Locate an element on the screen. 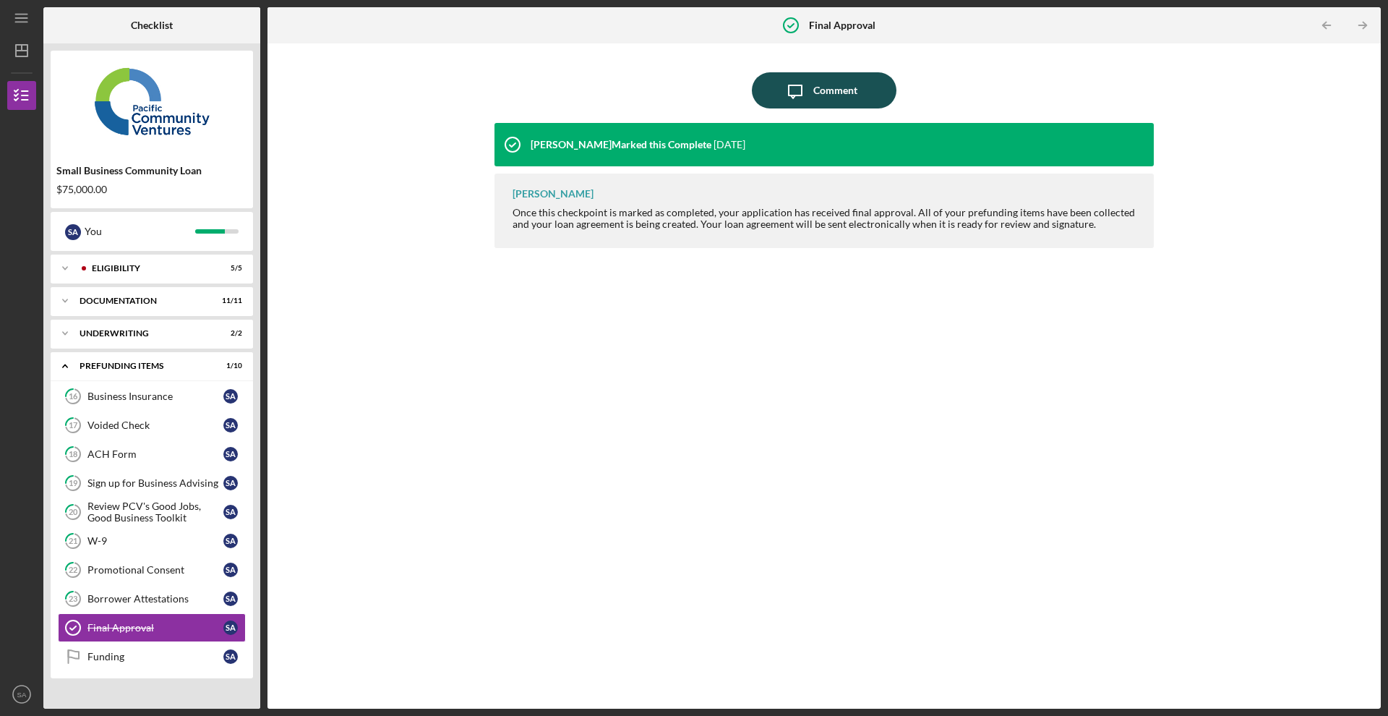  div: Voided Check is located at coordinates (155, 425).